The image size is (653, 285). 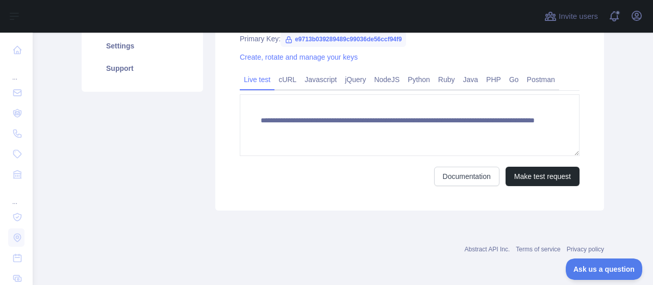 What do you see at coordinates (494, 80) in the screenshot?
I see `a: PHP` at bounding box center [494, 80].